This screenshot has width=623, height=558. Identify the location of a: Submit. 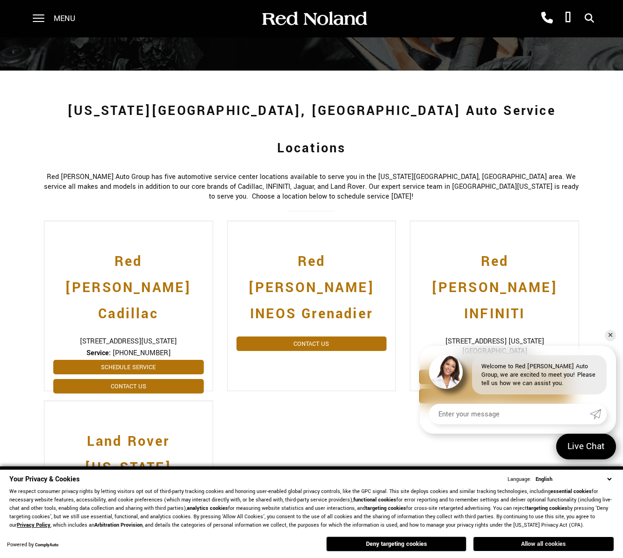
(598, 414).